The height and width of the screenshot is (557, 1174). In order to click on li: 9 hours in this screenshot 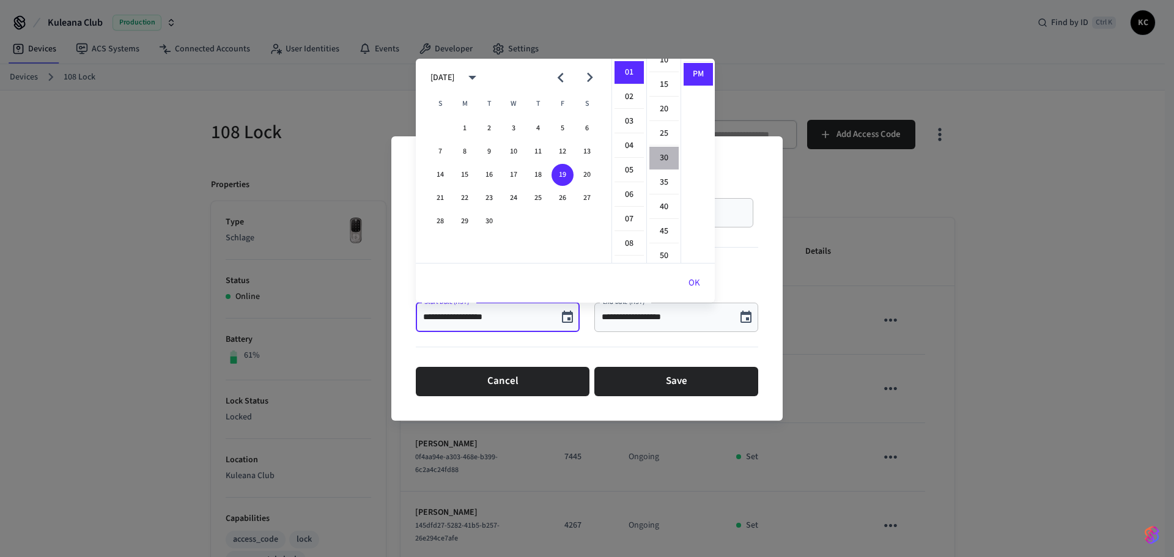, I will do `click(629, 268)`.